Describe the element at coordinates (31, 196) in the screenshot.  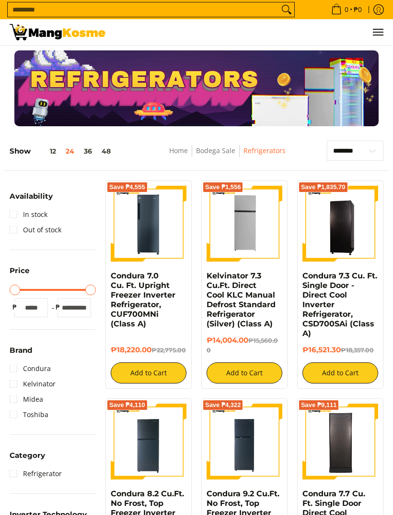
I see `span: Availability` at that location.